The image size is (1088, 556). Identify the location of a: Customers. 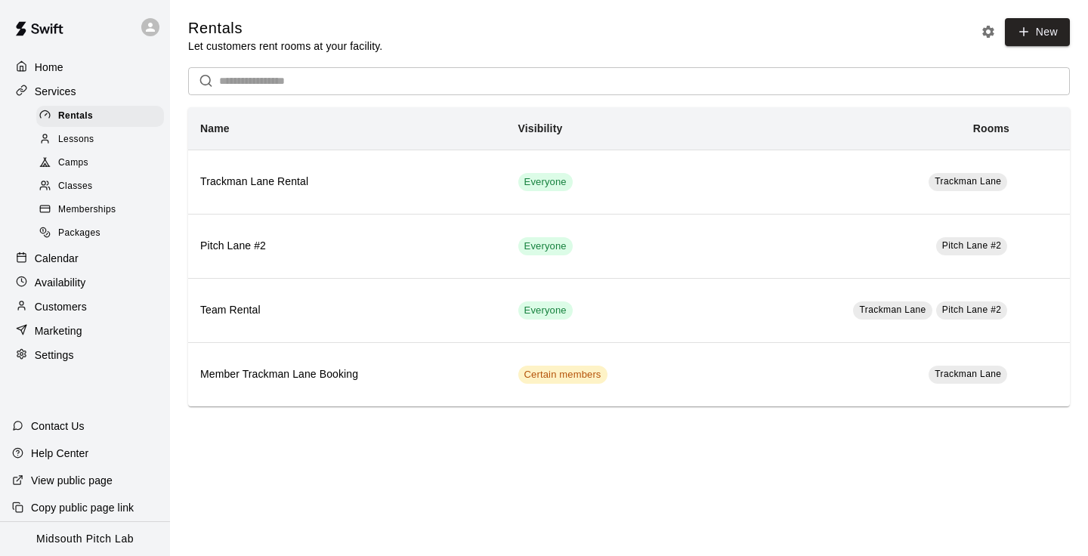
(85, 307).